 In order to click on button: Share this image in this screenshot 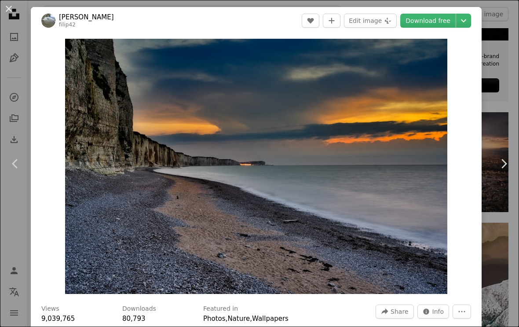, I will do `click(395, 312)`.